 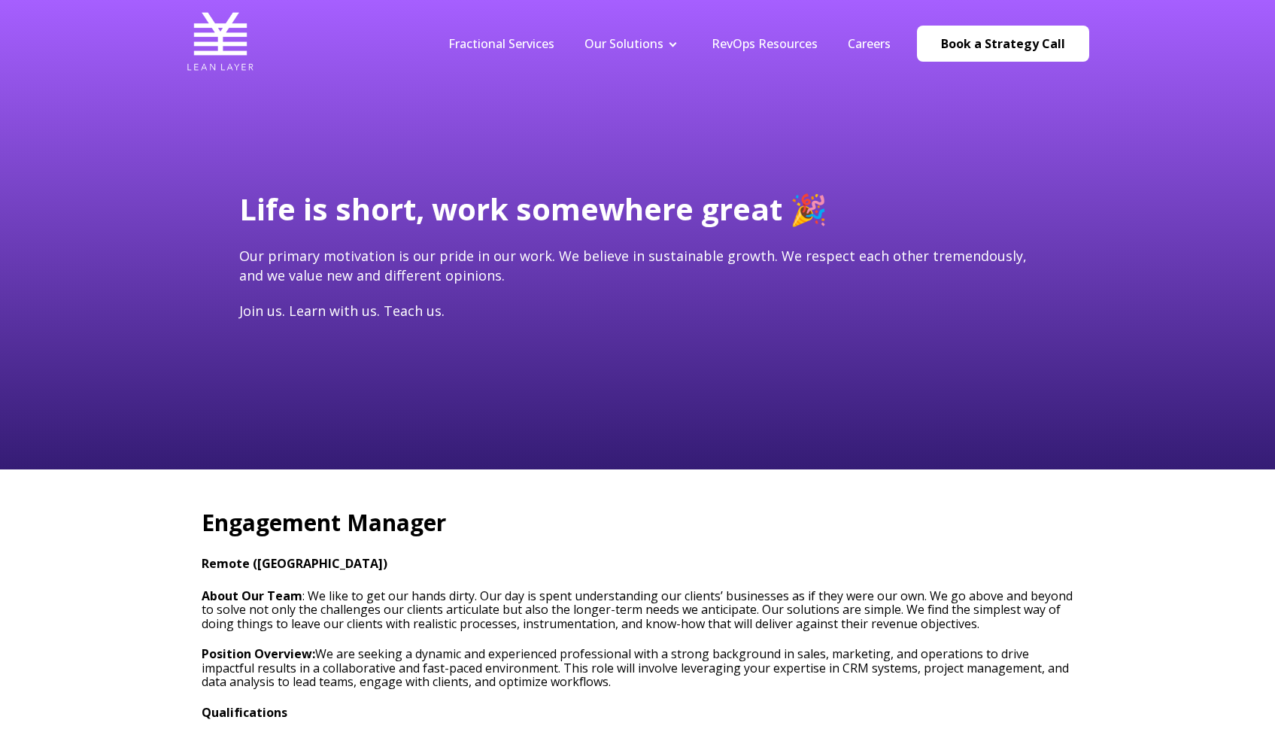 What do you see at coordinates (341, 311) in the screenshot?
I see `span: Join us. Learn with us. Teach us.` at bounding box center [341, 311].